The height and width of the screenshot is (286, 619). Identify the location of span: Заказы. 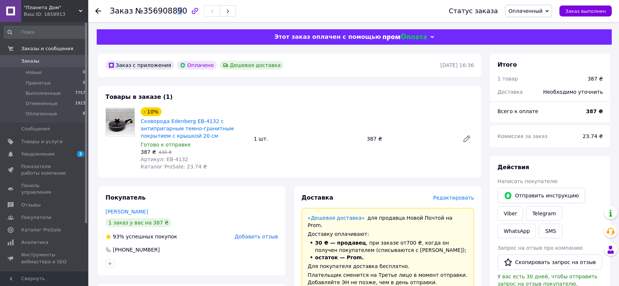
(30, 61).